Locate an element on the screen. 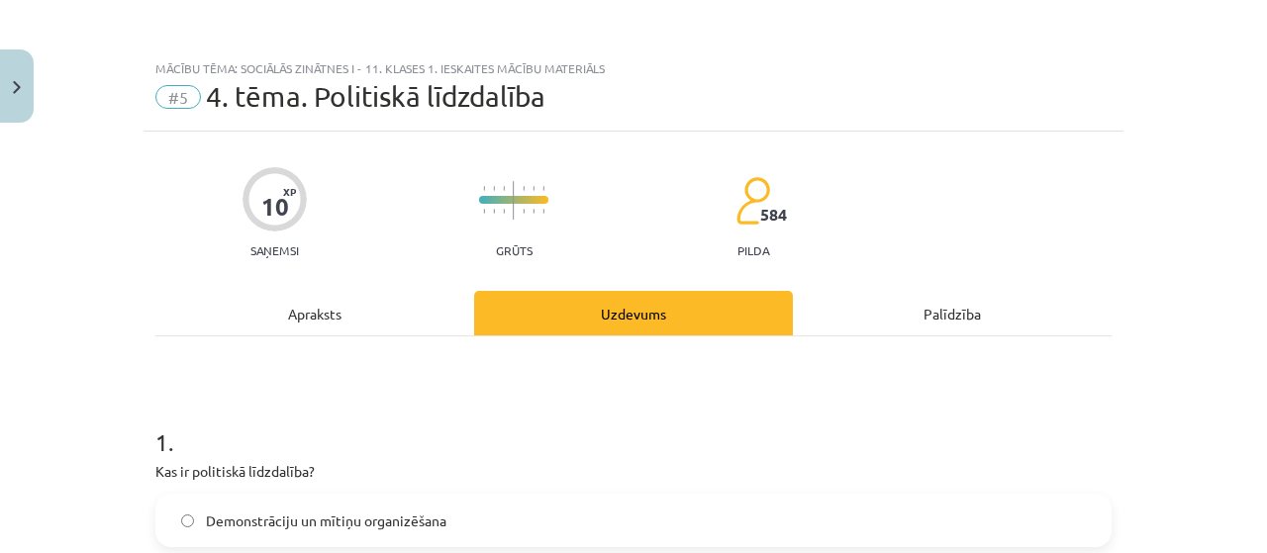  span: 4. tēma. Politiskā līdzdalība is located at coordinates (375, 96).